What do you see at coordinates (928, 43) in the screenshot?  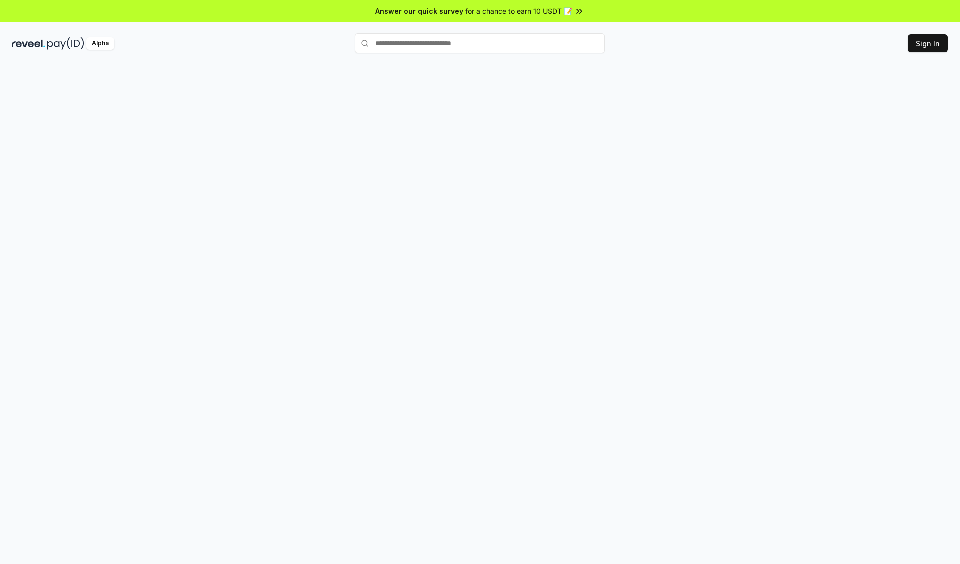 I see `button: Sign In` at bounding box center [928, 43].